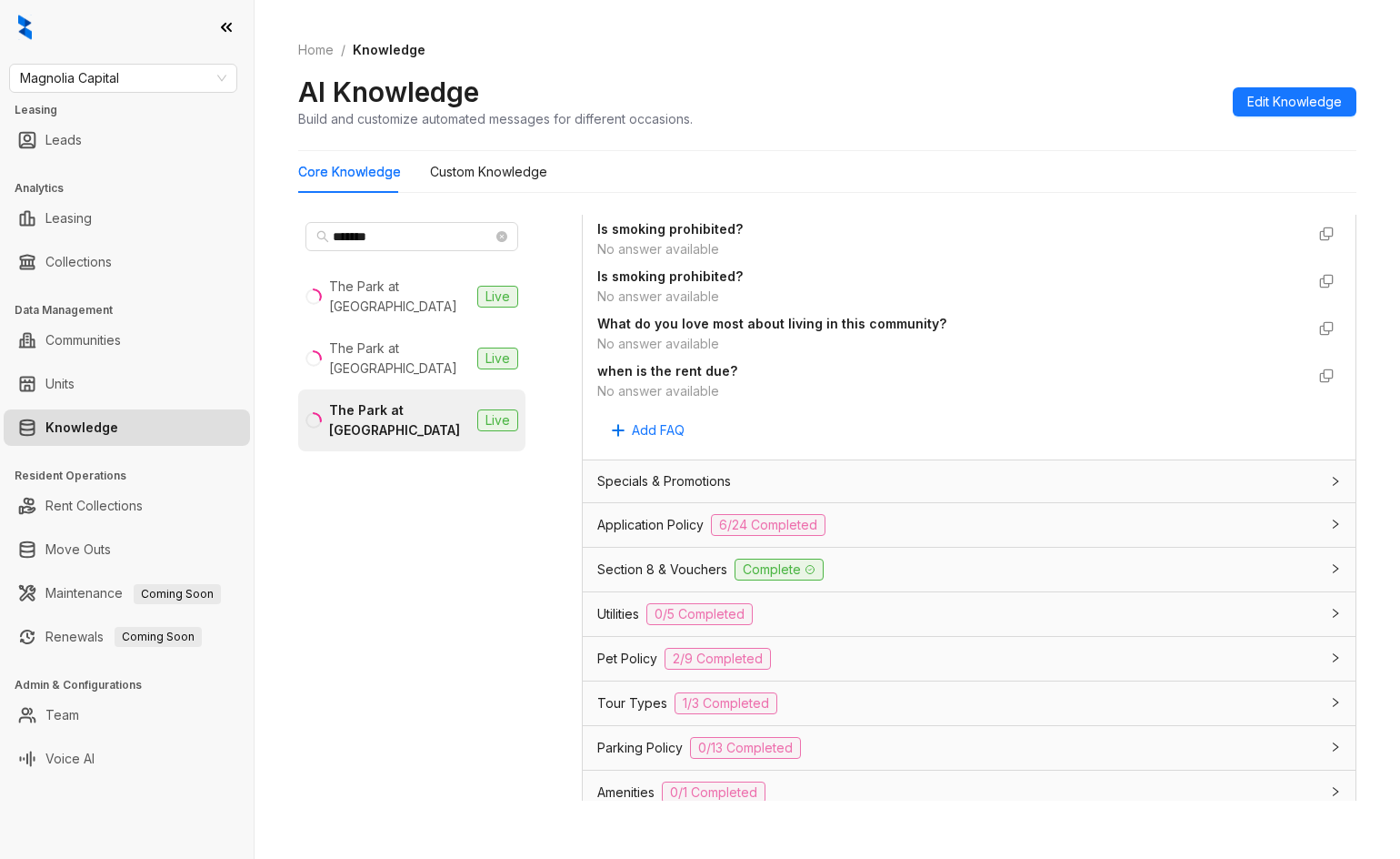 The width and height of the screenshot is (1400, 859). I want to click on div: Application Policy6/24 Completed, so click(969, 525).